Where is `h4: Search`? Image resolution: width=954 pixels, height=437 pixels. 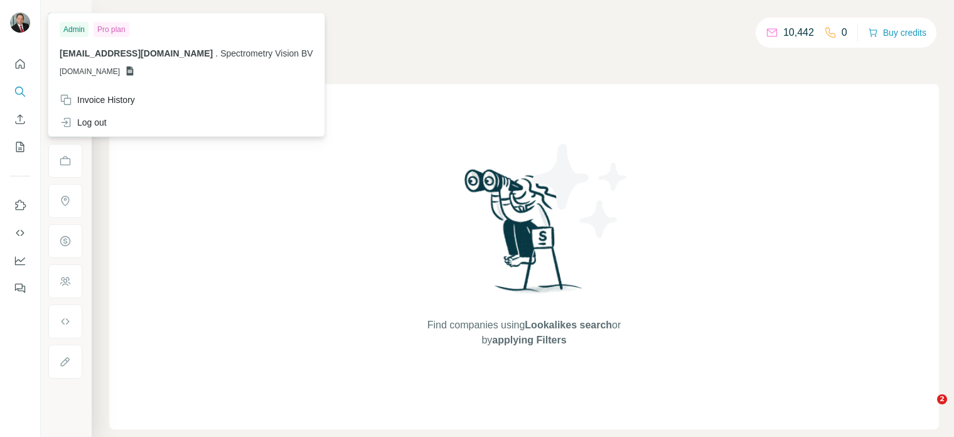 h4: Search is located at coordinates (524, 24).